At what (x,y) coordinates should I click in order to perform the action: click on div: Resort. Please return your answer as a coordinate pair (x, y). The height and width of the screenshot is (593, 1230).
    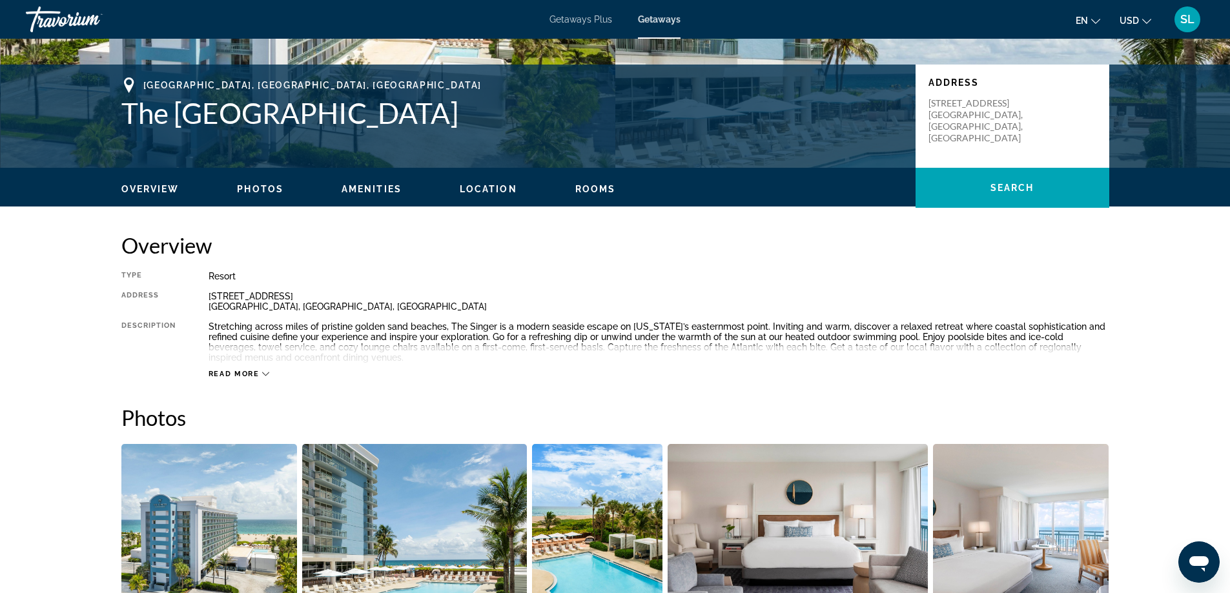
    Looking at the image, I should click on (658, 276).